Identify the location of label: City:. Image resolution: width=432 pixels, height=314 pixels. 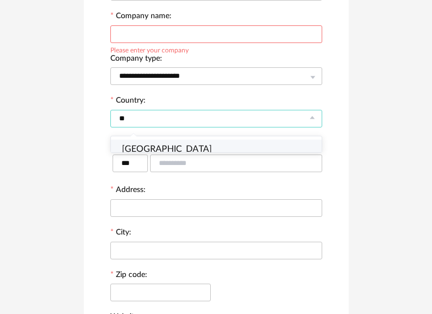
(121, 233).